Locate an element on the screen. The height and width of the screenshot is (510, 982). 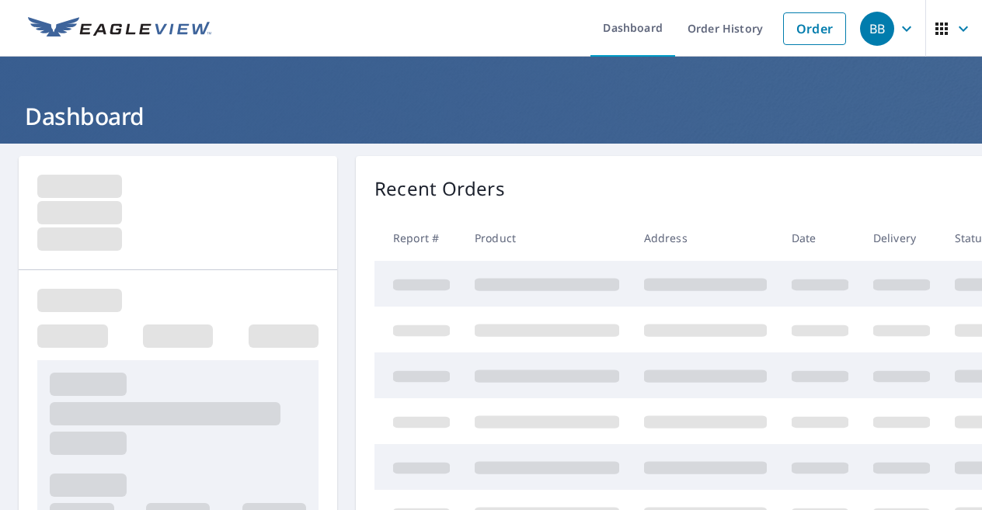
th: Address is located at coordinates (705, 238).